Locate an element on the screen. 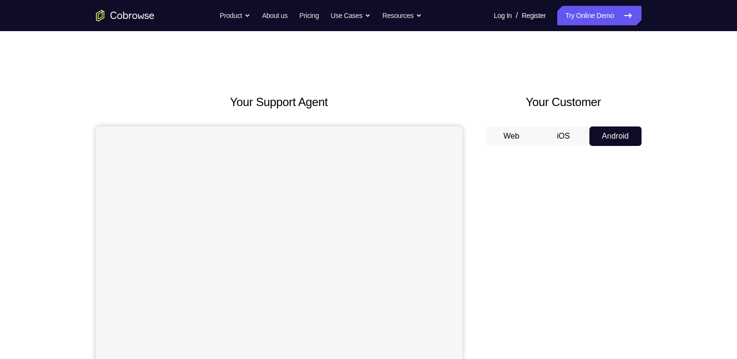 The width and height of the screenshot is (737, 359). button: Use Cases is located at coordinates (351, 16).